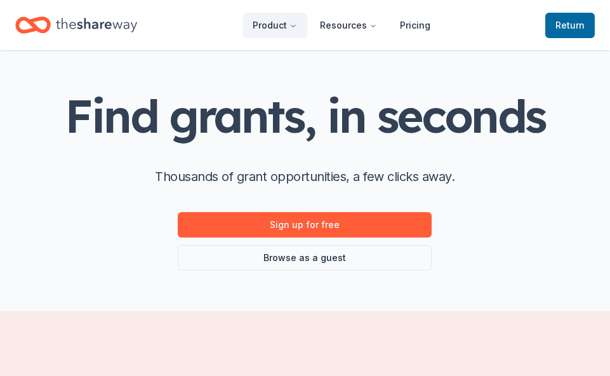 This screenshot has width=610, height=376. What do you see at coordinates (570, 25) in the screenshot?
I see `span: Return` at bounding box center [570, 25].